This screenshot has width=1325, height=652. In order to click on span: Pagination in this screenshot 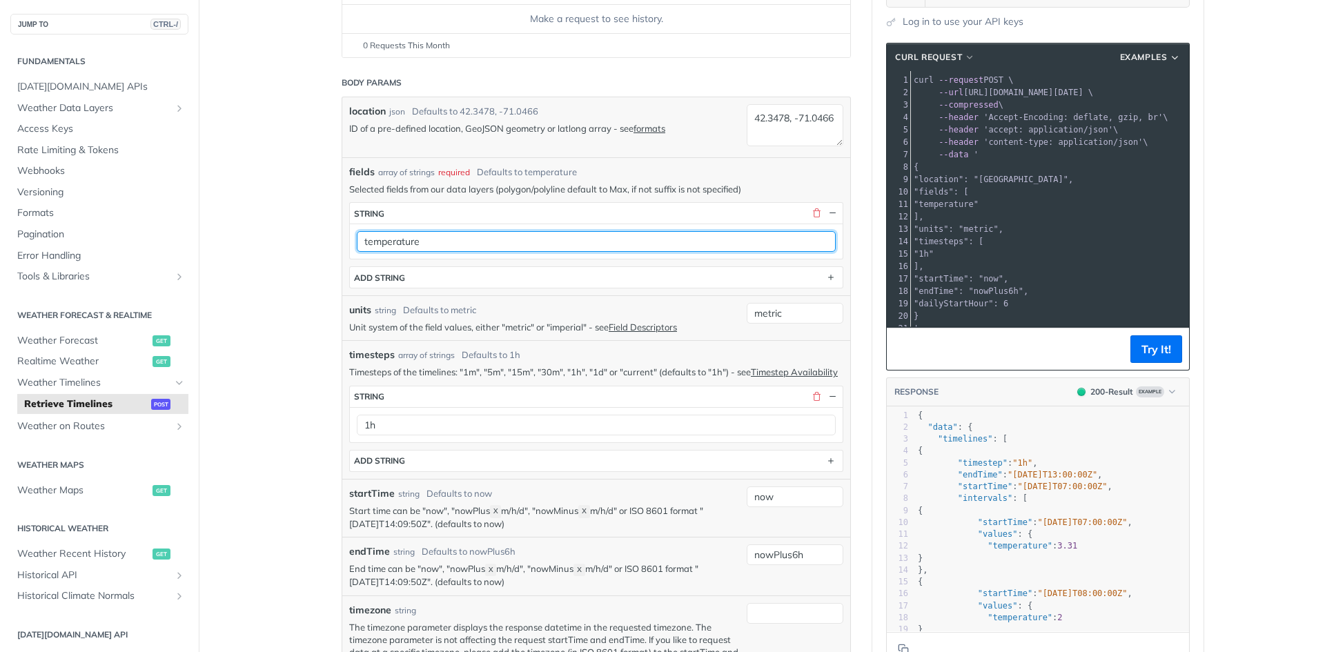, I will do `click(101, 235)`.